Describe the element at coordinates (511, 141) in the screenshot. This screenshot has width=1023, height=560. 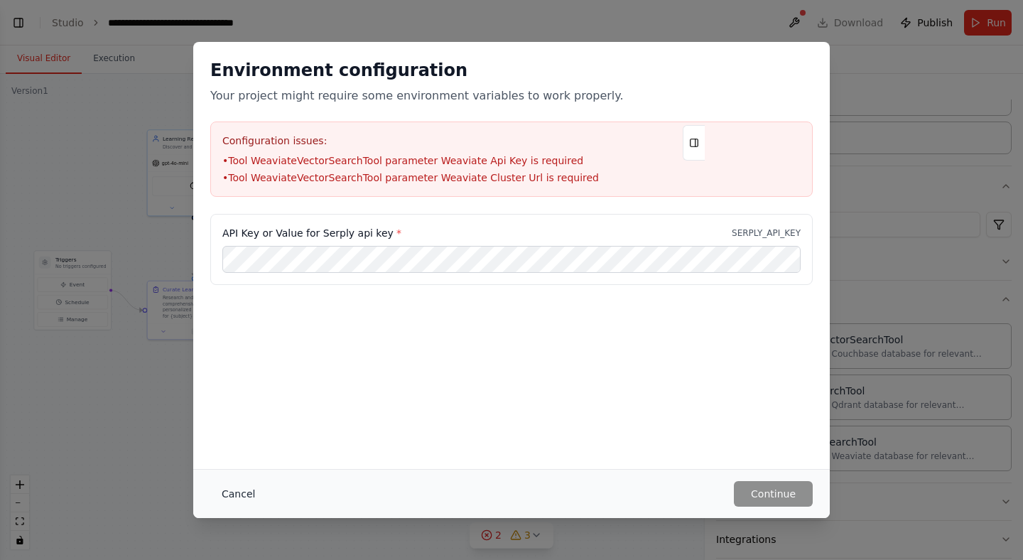
I see `h3: Configuration issues:` at that location.